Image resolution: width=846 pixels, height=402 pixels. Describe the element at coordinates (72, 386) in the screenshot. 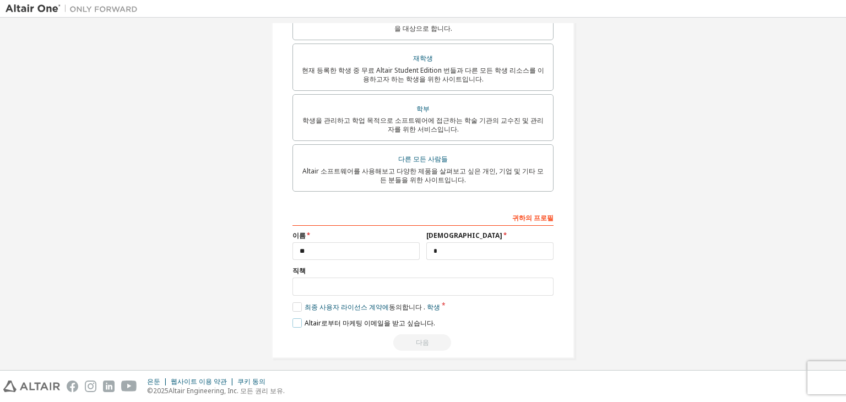

I see `img: facebook.svg` at that location.